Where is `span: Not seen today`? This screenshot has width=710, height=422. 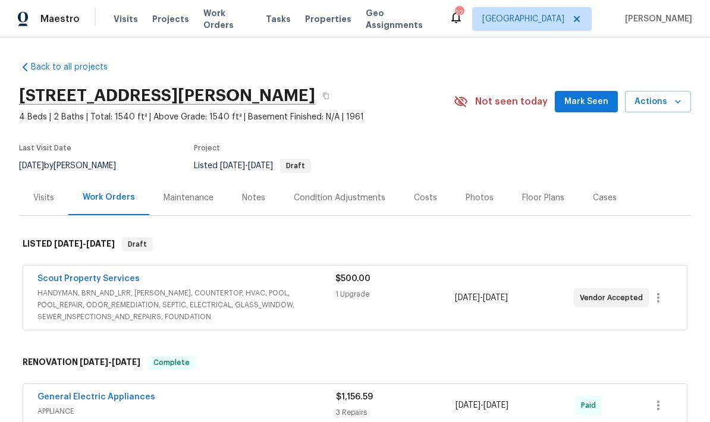
span: Not seen today is located at coordinates (512, 102).